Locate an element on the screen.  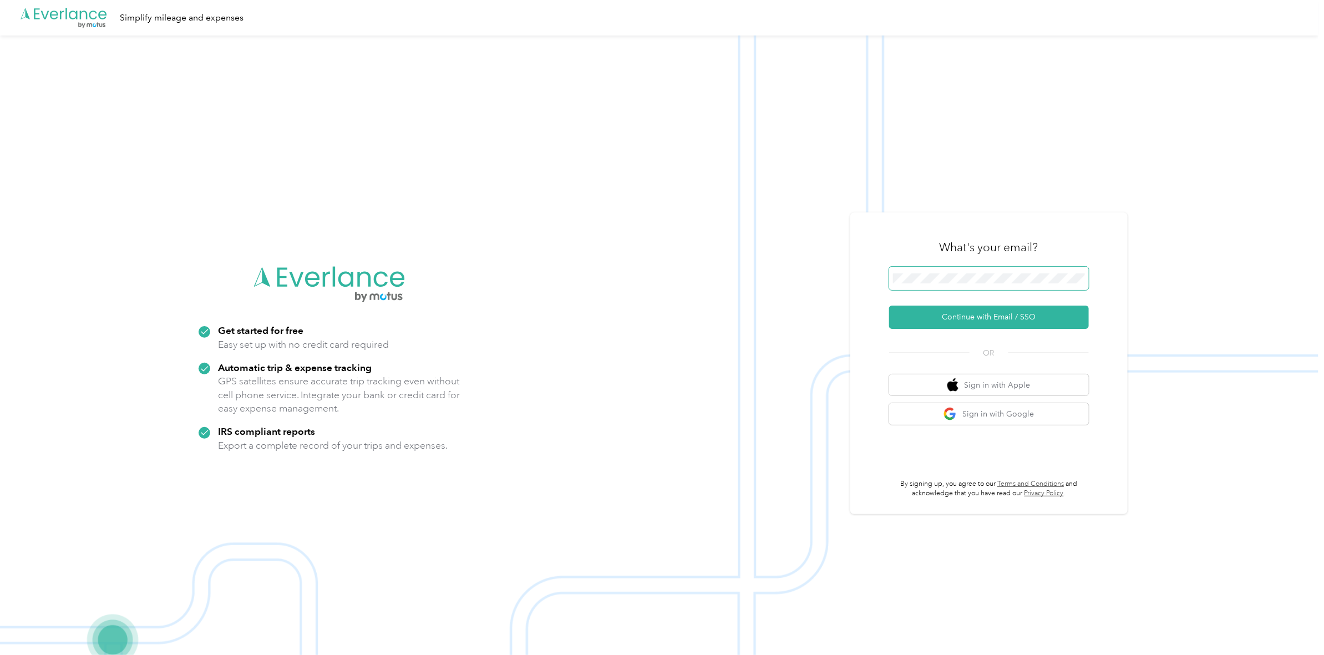
strong: Automatic trip & expense tracking is located at coordinates (295, 367).